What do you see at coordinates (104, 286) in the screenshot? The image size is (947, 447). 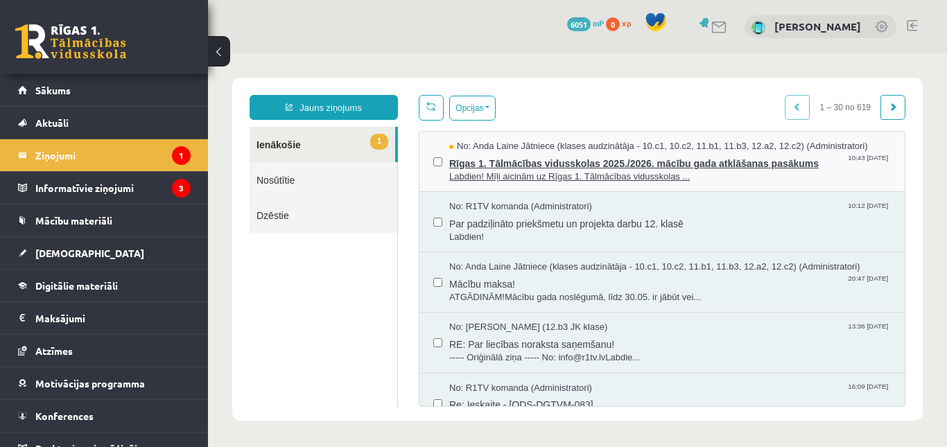 I see `a: Digitālie materiāli` at bounding box center [104, 286].